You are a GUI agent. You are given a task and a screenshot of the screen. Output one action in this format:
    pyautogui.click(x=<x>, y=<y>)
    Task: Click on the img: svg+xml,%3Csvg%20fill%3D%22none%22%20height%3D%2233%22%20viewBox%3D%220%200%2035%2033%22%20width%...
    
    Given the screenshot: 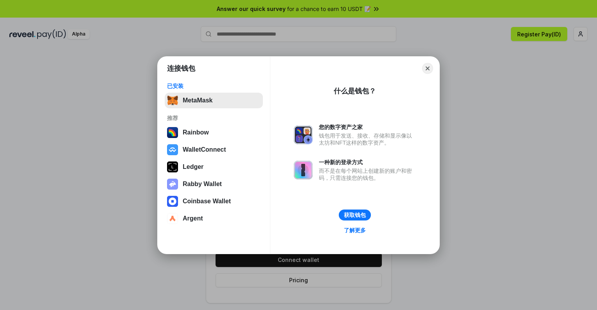 What is the action you would take?
    pyautogui.click(x=173, y=101)
    